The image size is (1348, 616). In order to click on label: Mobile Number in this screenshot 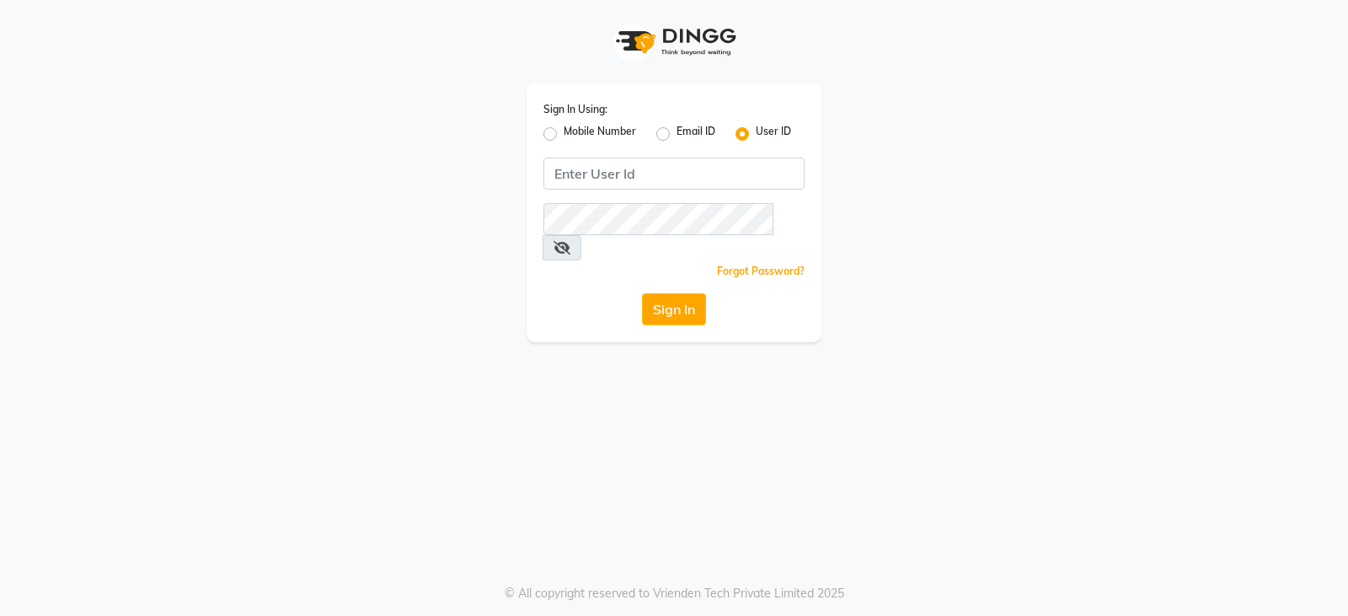, I will do `click(600, 134)`.